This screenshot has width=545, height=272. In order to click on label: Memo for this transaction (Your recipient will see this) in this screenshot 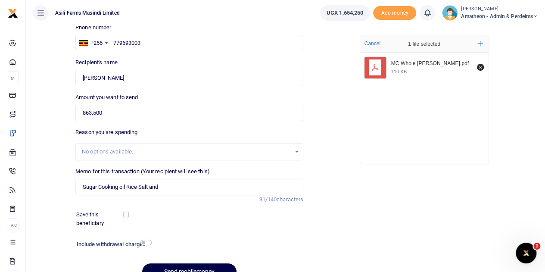, I will do `click(143, 172)`.